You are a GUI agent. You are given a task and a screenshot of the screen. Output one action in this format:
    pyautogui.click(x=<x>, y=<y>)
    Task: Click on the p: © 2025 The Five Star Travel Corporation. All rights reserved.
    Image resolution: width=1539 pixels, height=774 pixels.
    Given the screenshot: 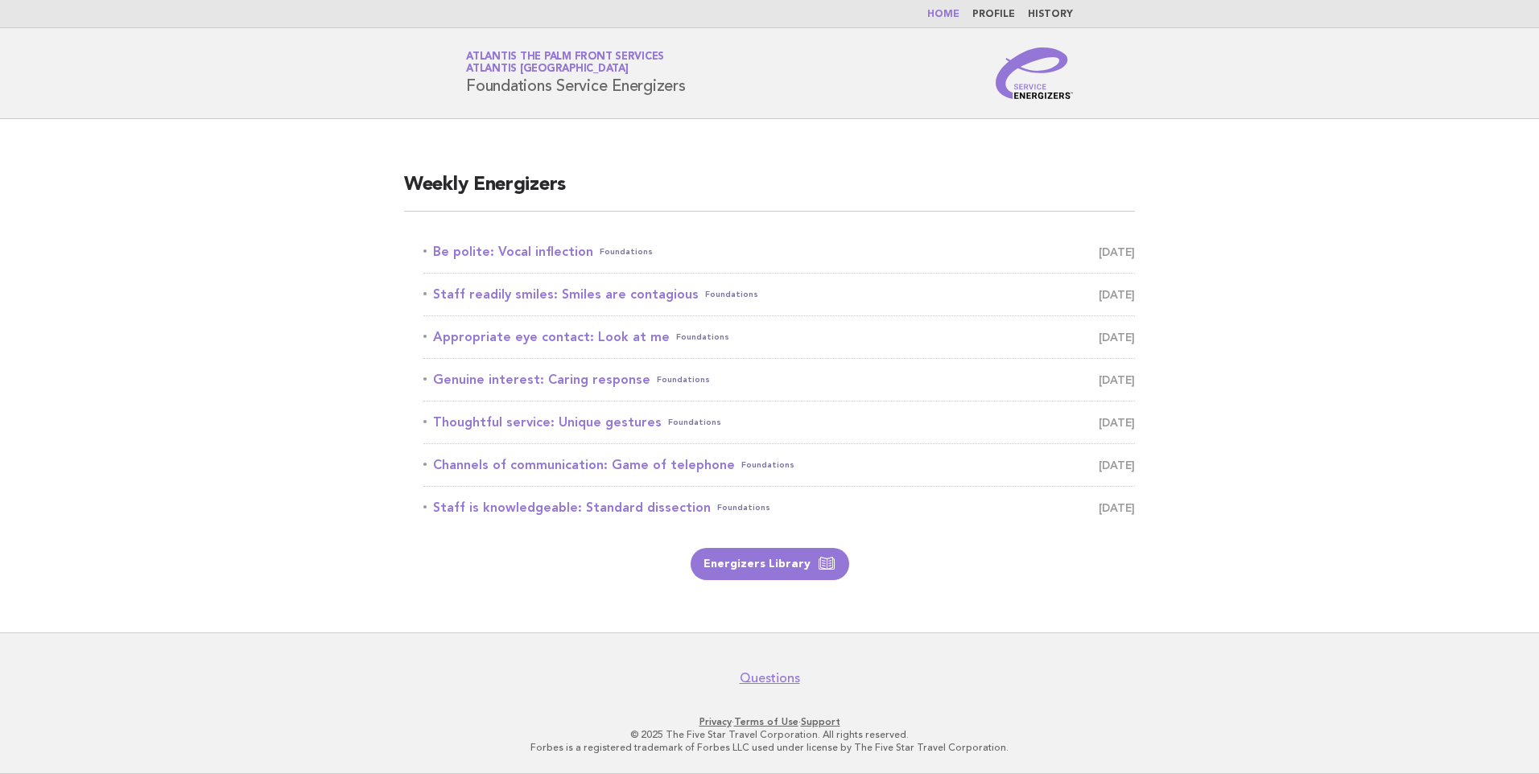 What is the action you would take?
    pyautogui.click(x=770, y=735)
    